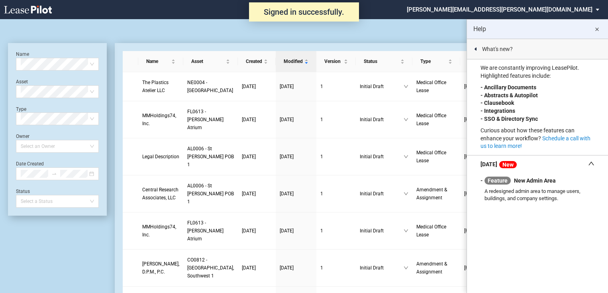 The height and width of the screenshot is (293, 608). Describe the element at coordinates (210, 61) in the screenshot. I see `th: Asset` at that location.